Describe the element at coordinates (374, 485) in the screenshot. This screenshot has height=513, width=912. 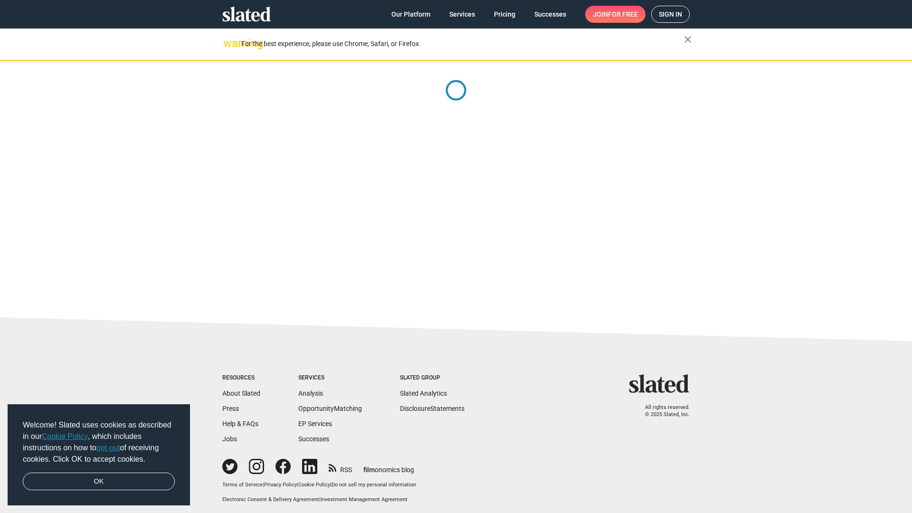
I see `button: Do not sell my personal information` at that location.